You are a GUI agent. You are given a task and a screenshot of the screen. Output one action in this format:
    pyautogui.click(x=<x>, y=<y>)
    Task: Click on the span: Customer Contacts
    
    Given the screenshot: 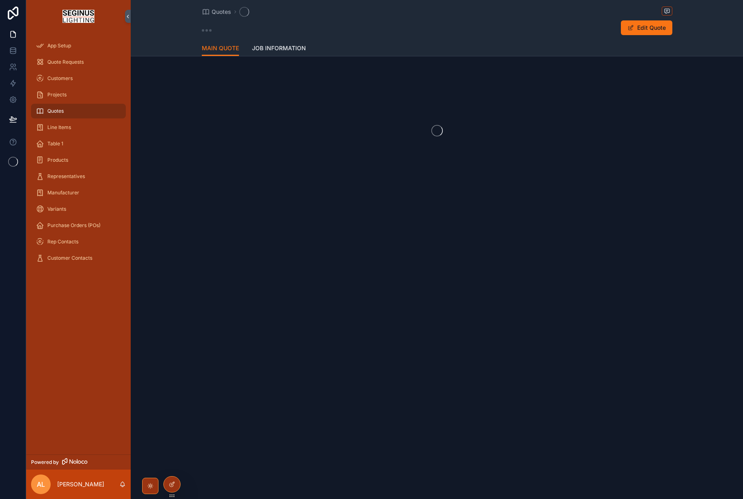 What is the action you would take?
    pyautogui.click(x=70, y=258)
    